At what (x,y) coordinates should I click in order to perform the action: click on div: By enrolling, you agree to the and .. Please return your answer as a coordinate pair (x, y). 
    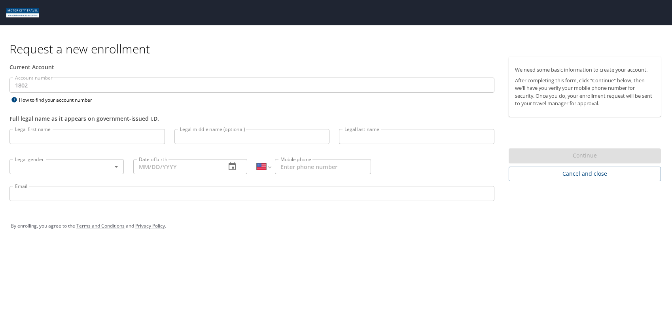
    Looking at the image, I should click on (336, 226).